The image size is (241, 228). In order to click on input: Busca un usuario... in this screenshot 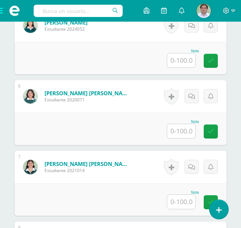, I will do `click(78, 11)`.